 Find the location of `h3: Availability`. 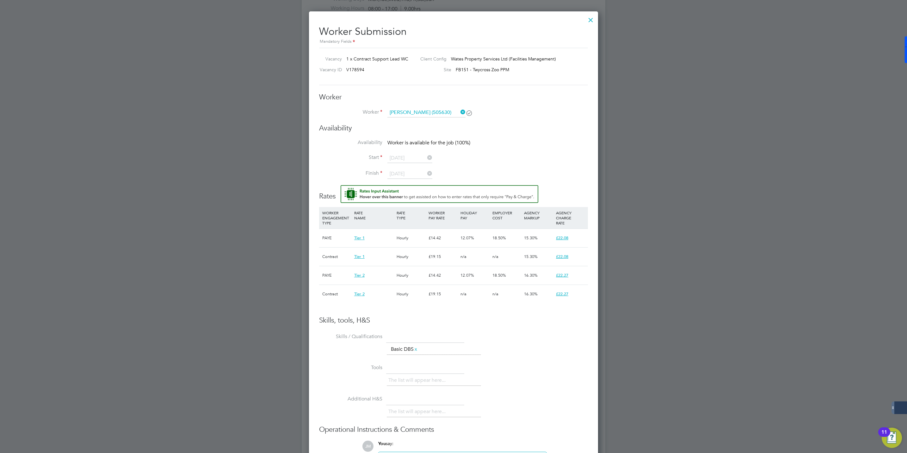

h3: Availability is located at coordinates (454, 128).